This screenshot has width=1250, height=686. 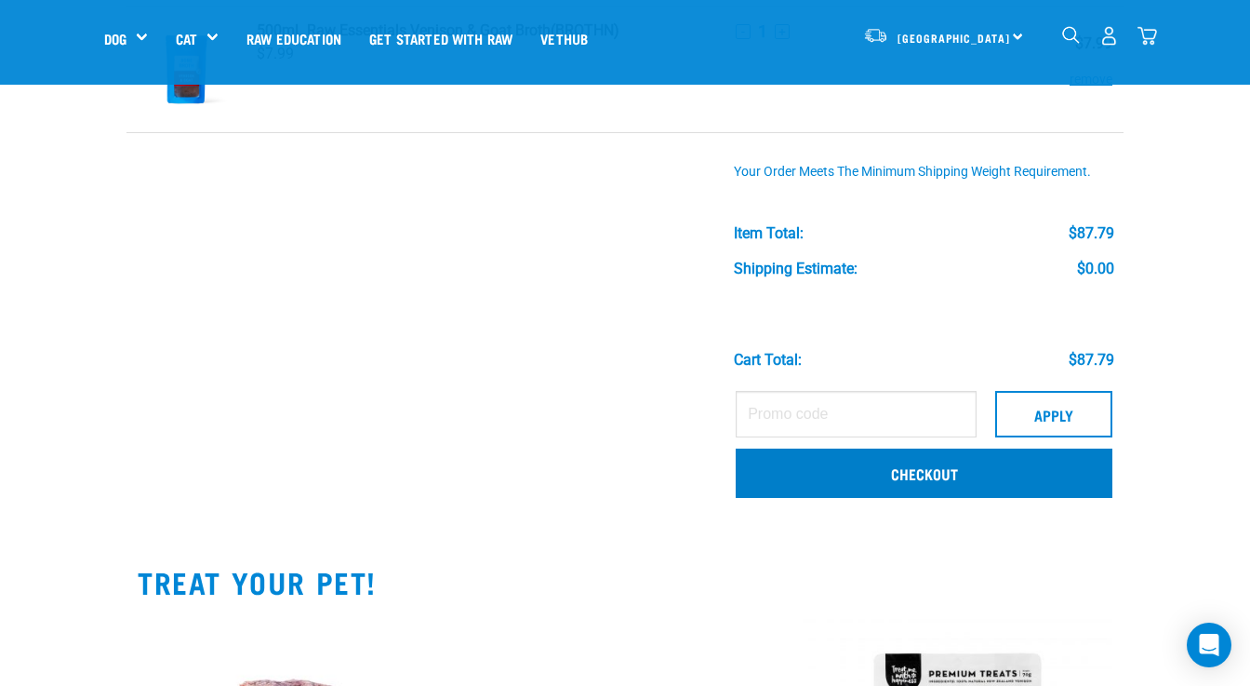 What do you see at coordinates (1071, 34) in the screenshot?
I see `img: home-icon-1@2x.png` at bounding box center [1071, 34].